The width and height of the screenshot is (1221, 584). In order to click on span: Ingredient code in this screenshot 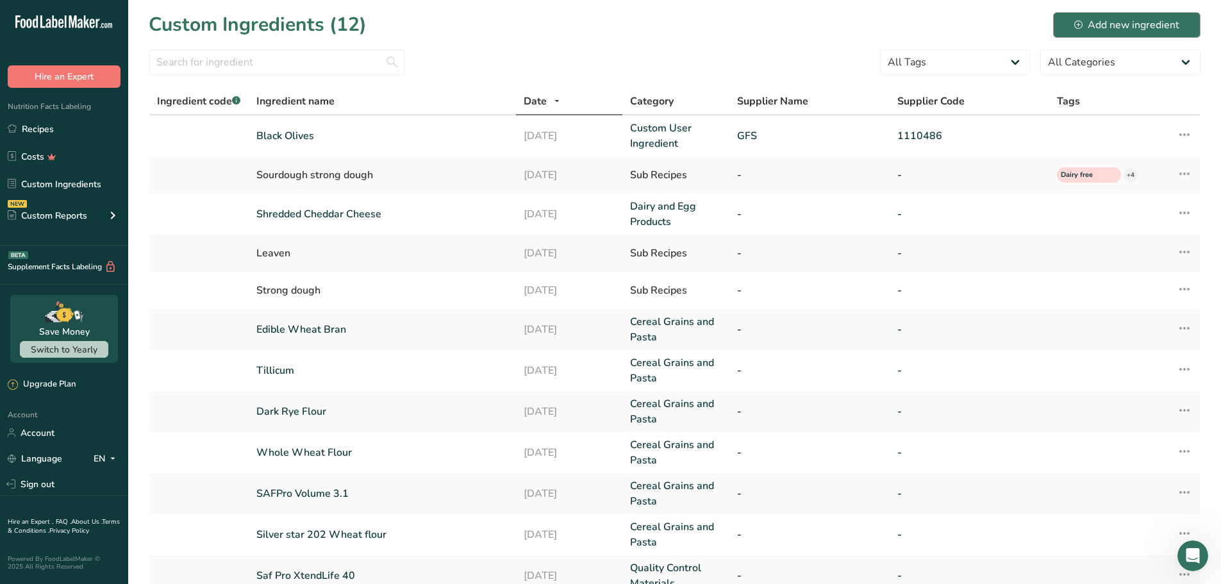, I will do `click(199, 101)`.